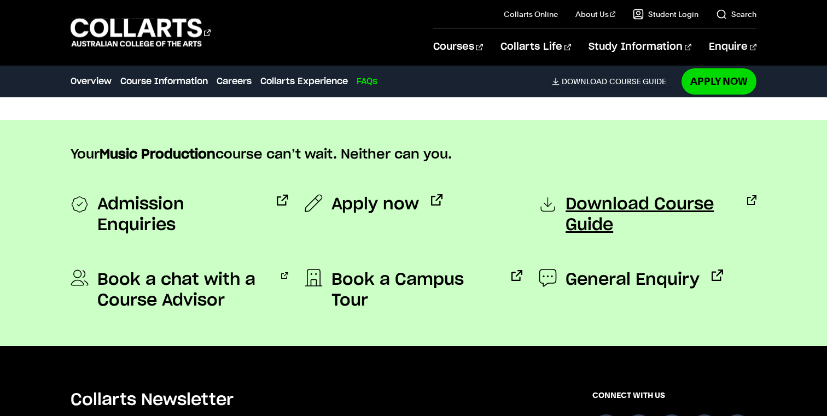 Image resolution: width=827 pixels, height=416 pixels. What do you see at coordinates (183, 290) in the screenshot?
I see `span: Book a chat with a Course Advisor` at bounding box center [183, 290].